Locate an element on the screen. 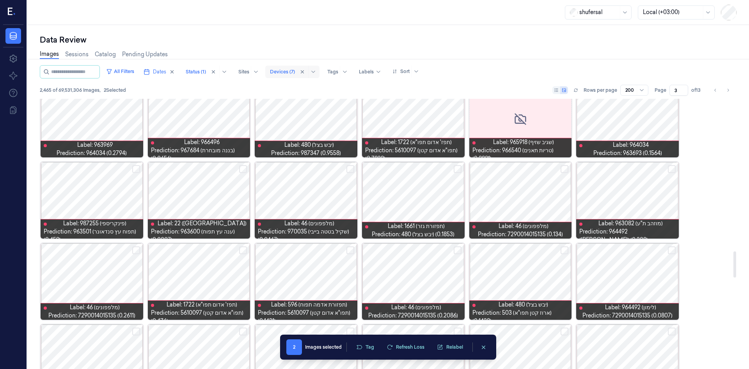 The image size is (749, 369). a: Images is located at coordinates (49, 54).